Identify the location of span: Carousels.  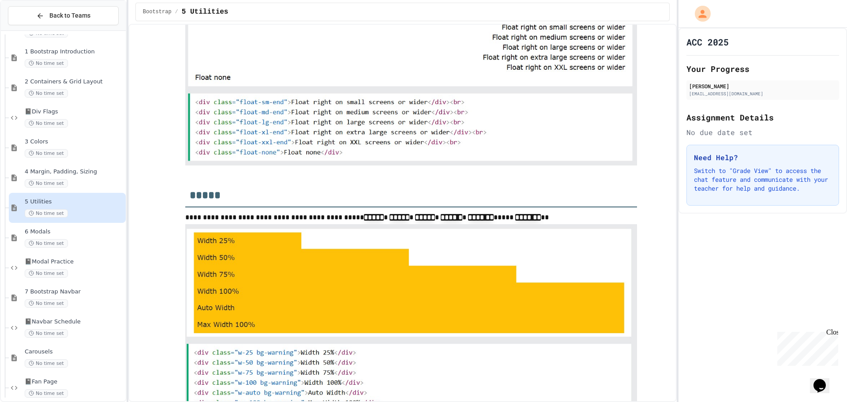
(74, 352).